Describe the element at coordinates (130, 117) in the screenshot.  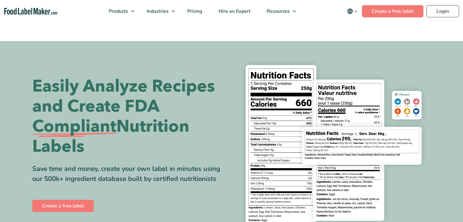
I see `h1: Easily Analyze Recipes and Create FDA Nutrition Labels` at that location.